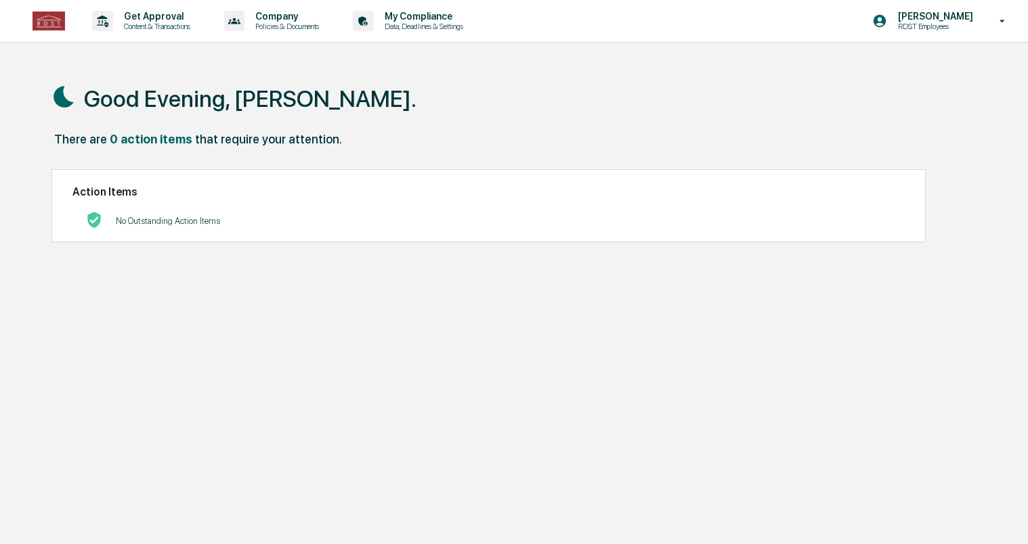  What do you see at coordinates (81, 139) in the screenshot?
I see `div: There are` at bounding box center [81, 139].